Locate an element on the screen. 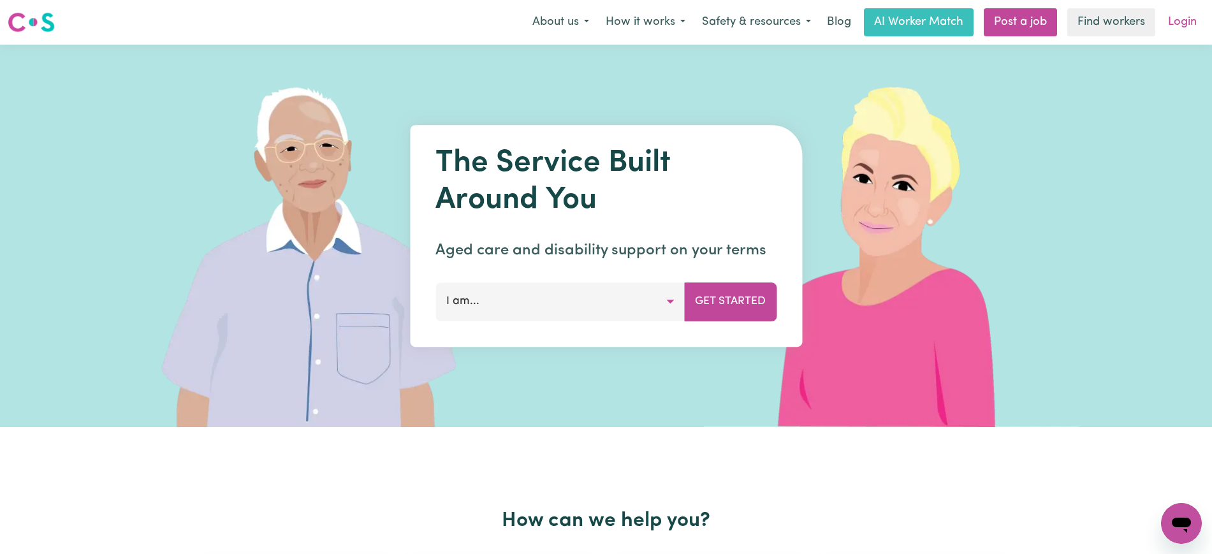 The width and height of the screenshot is (1212, 554). button: How it works is located at coordinates (645, 22).